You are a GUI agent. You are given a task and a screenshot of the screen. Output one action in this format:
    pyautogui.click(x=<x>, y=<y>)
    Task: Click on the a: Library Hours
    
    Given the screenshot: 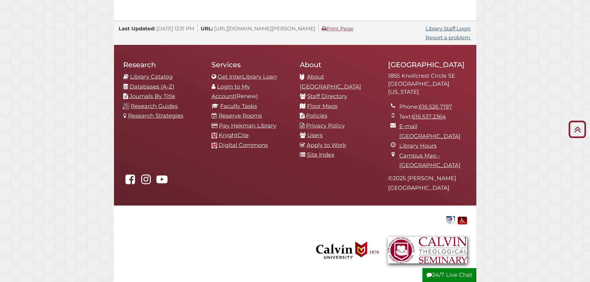 What is the action you would take?
    pyautogui.click(x=418, y=146)
    